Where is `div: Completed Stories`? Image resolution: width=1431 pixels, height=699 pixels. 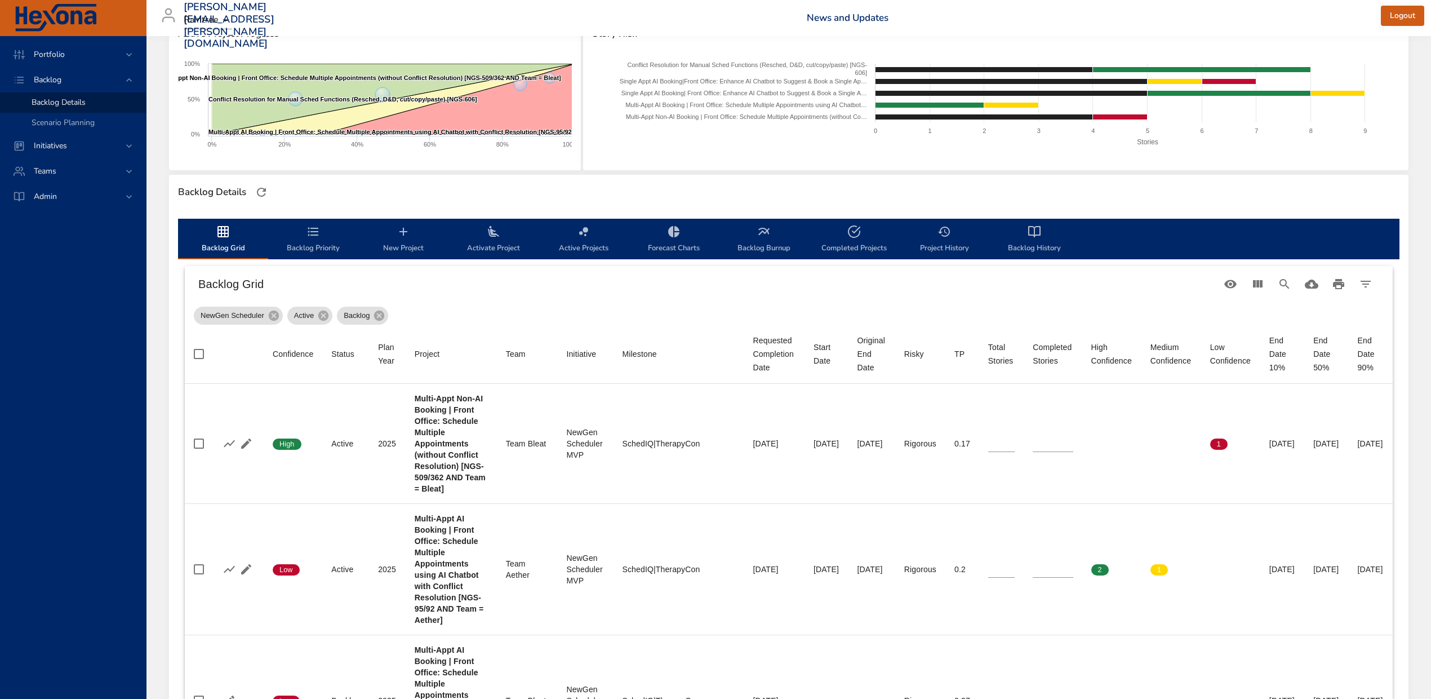 div: Completed Stories is located at coordinates (1053, 354).